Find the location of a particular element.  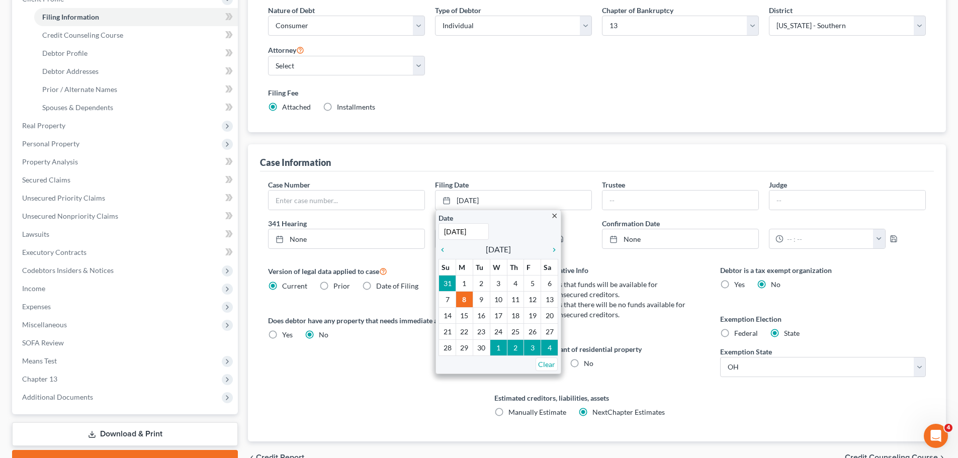

span: Personal Property is located at coordinates (51, 143).